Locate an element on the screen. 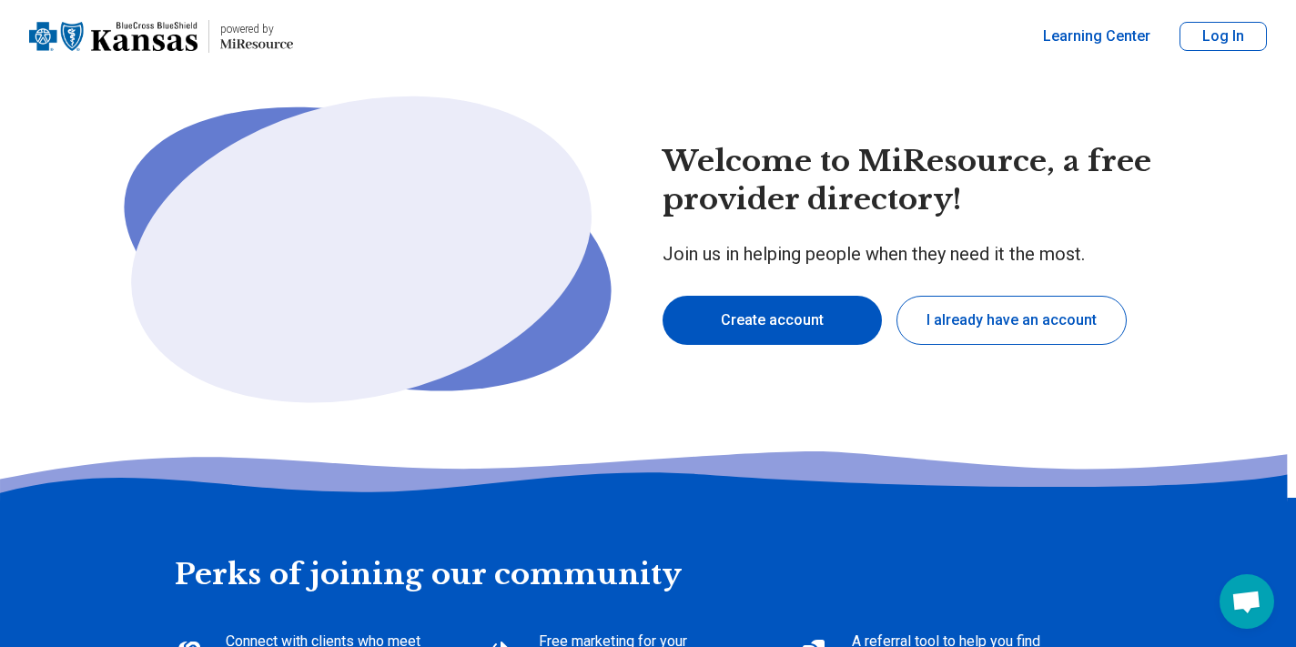 This screenshot has height=647, width=1296. a: Learning Center is located at coordinates (1097, 36).